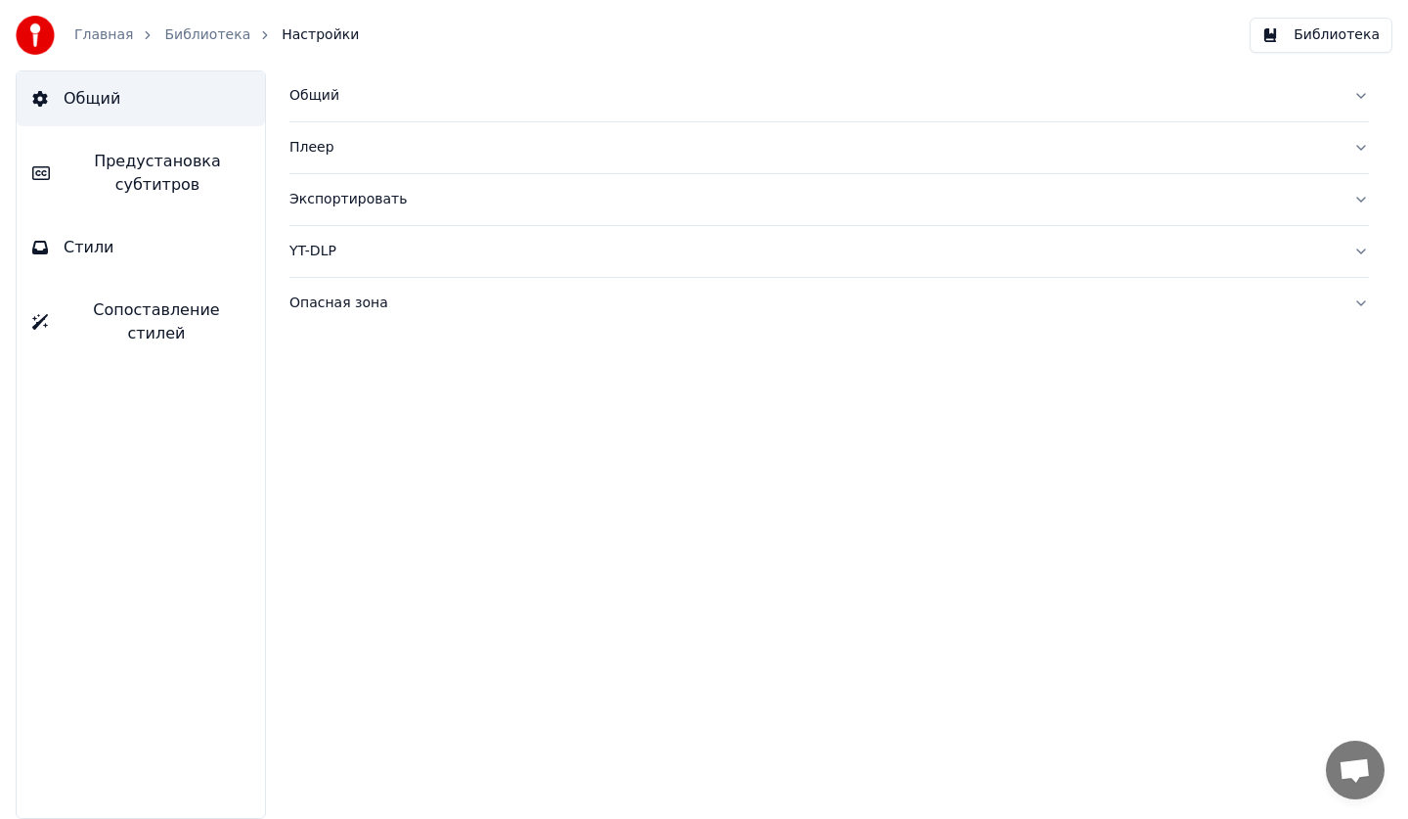  I want to click on button: YT-DLP, so click(829, 251).